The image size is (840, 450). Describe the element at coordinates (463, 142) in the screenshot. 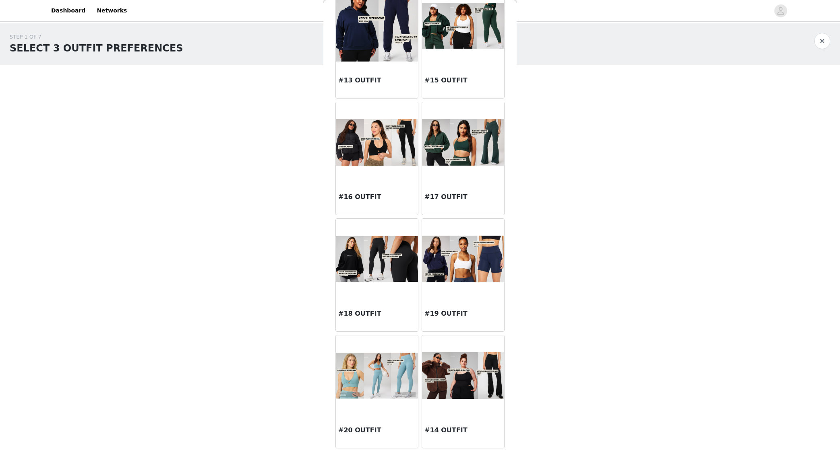

I see `img: #17 OUTFIT` at that location.